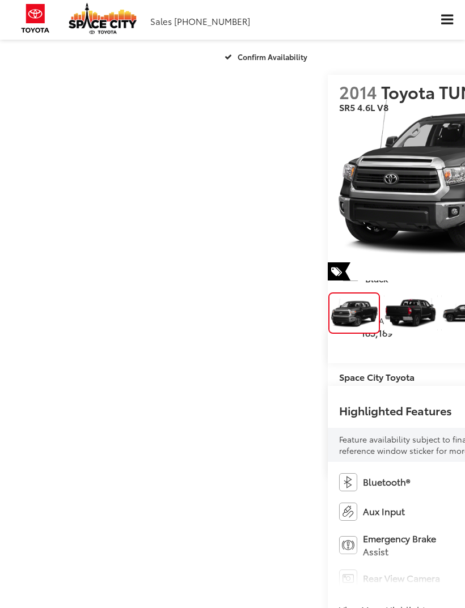 This screenshot has width=465, height=608. I want to click on span: Confirm Availability, so click(272, 57).